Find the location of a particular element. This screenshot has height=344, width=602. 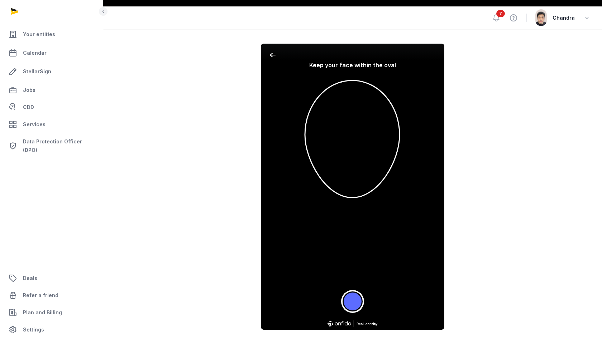

span: CDD is located at coordinates (28, 107).